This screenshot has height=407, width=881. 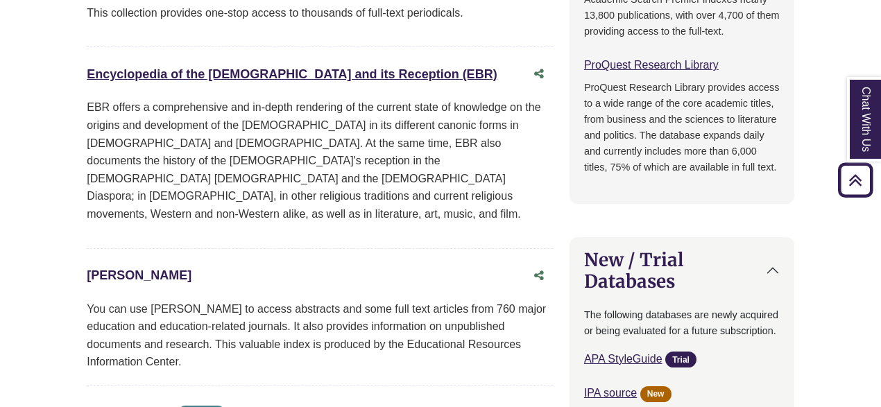 What do you see at coordinates (651, 65) in the screenshot?
I see `a: ProQuest Research Library` at bounding box center [651, 65].